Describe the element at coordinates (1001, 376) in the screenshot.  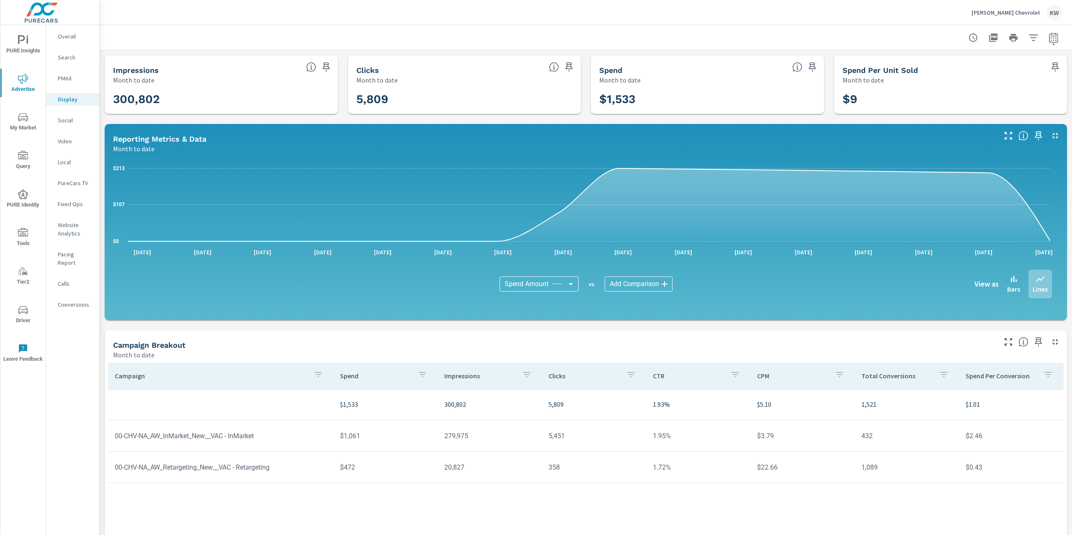
I see `p: Spend Per Conversion` at that location.